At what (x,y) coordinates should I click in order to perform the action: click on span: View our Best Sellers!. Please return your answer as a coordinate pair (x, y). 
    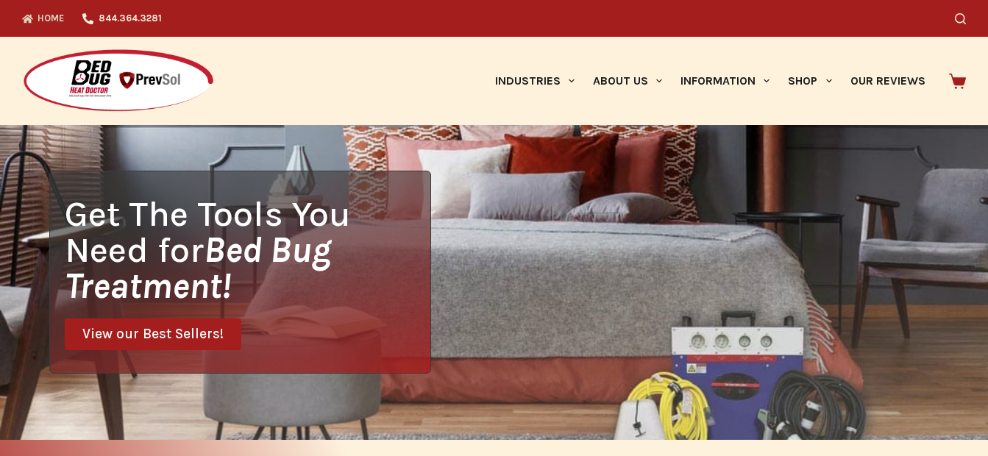
    Looking at the image, I should click on (153, 334).